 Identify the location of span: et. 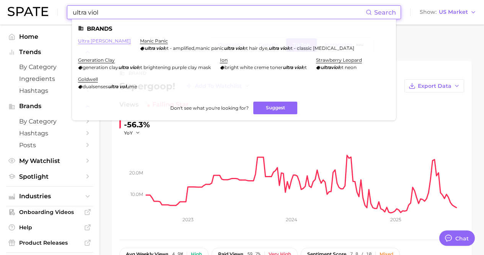
(305, 67).